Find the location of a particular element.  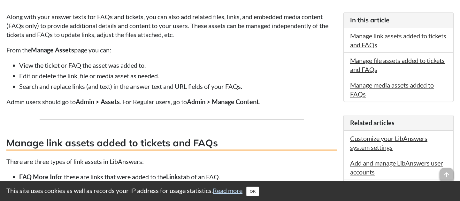

strong: Links is located at coordinates (173, 177).